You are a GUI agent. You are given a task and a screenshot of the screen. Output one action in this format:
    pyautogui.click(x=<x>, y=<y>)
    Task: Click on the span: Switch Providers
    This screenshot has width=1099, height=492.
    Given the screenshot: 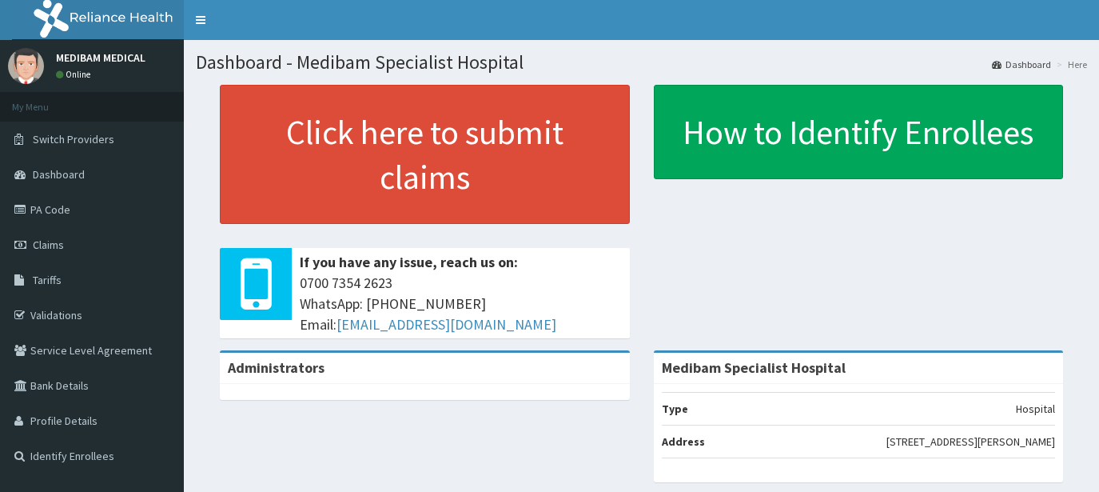 What is the action you would take?
    pyautogui.click(x=74, y=139)
    